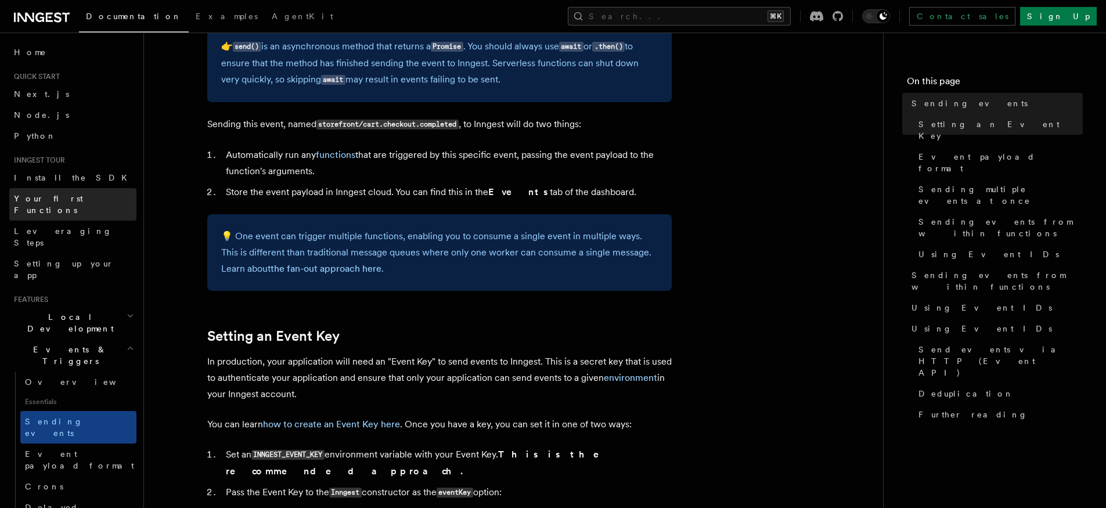 The image size is (1106, 508). What do you see at coordinates (440, 424) in the screenshot?
I see `p: You can learn . Once you have a key, you can set it in one of two ways:` at bounding box center [440, 424].